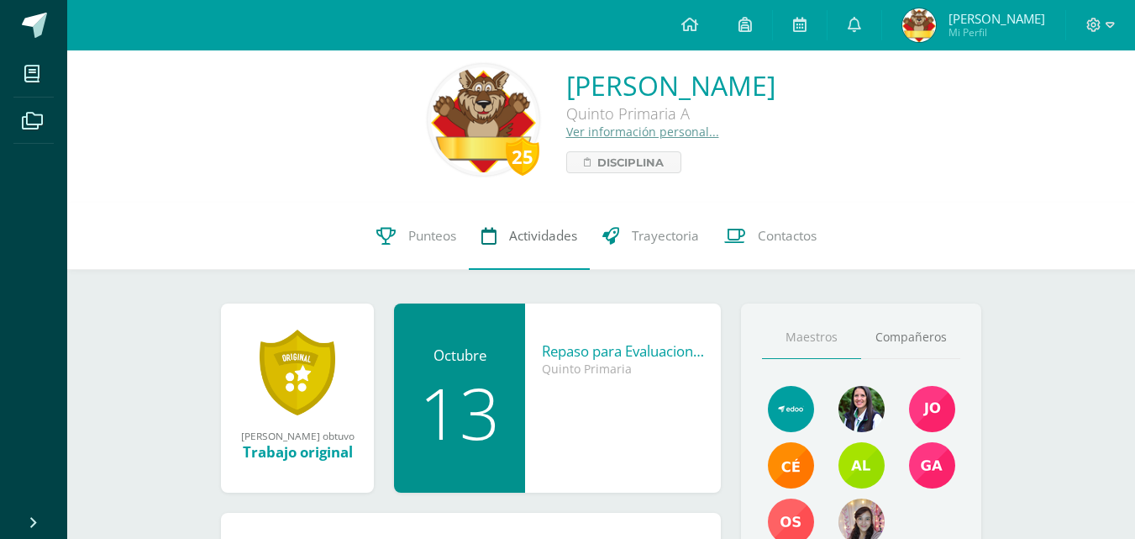 This screenshot has width=1135, height=539. Describe the element at coordinates (861, 465) in the screenshot. I see `img: a5b319908f6460bee3aa1a56645396b9.png` at that location.